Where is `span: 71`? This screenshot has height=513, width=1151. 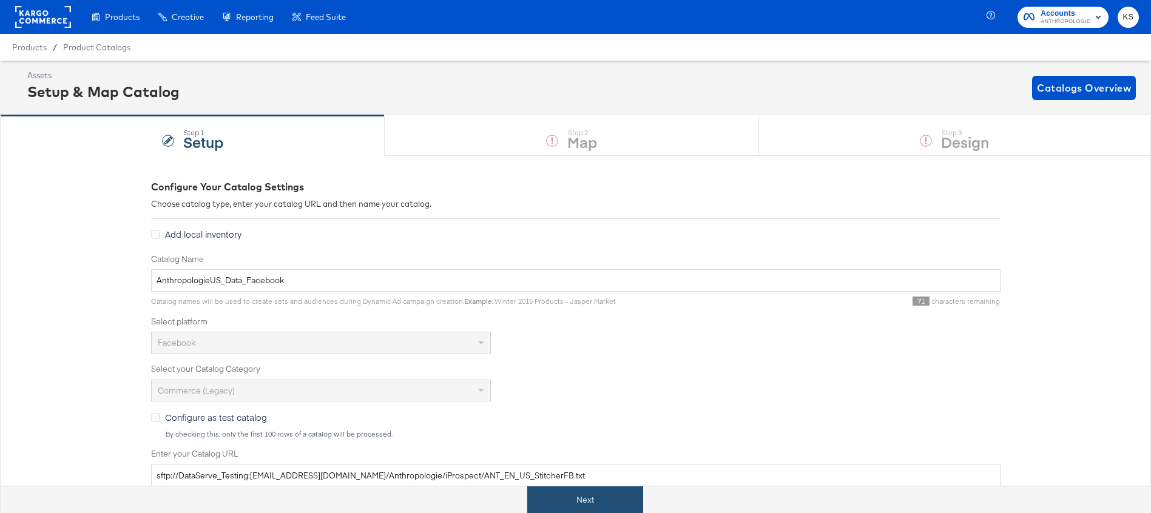 span: 71 is located at coordinates (921, 301).